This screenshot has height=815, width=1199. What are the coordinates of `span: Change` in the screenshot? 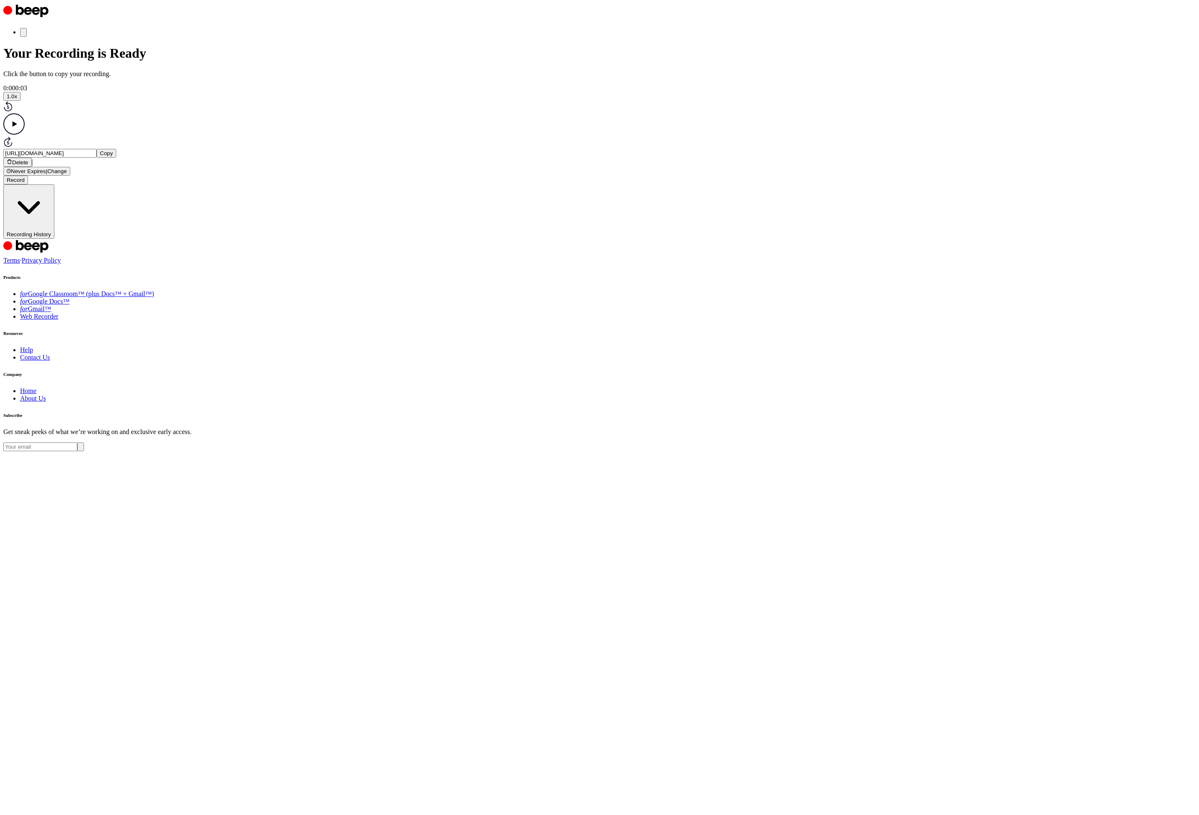 It's located at (57, 171).